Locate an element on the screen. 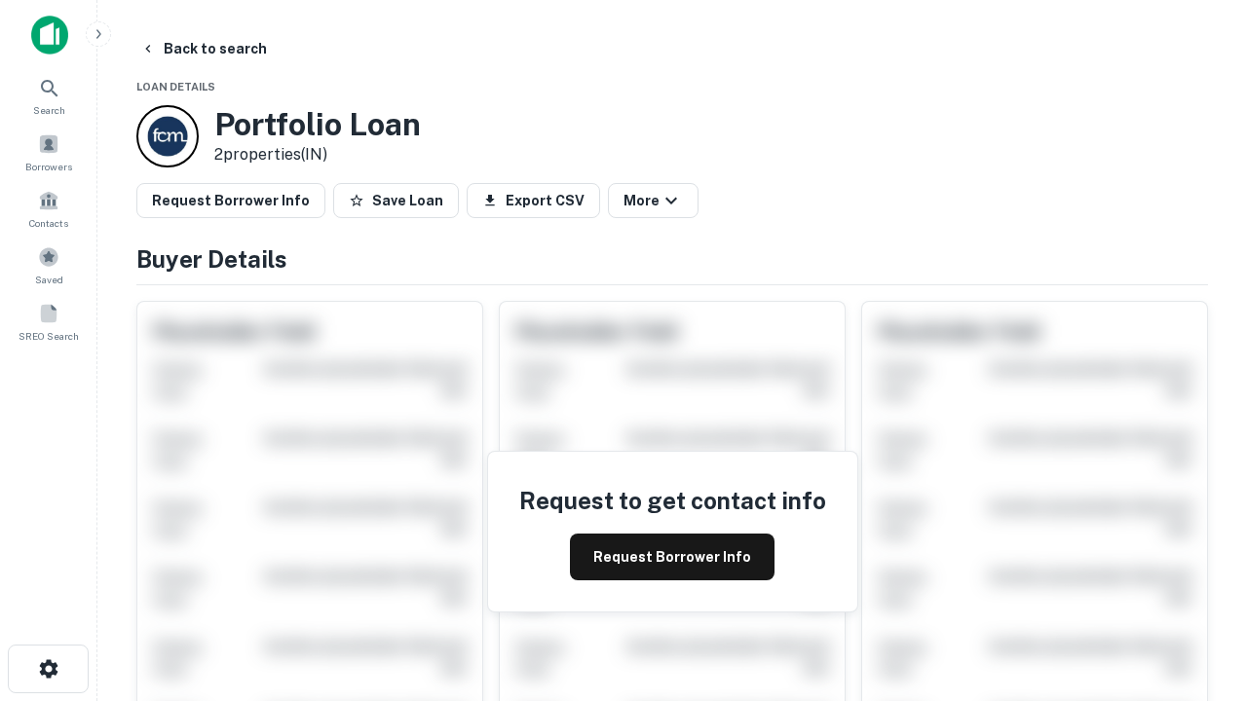 The width and height of the screenshot is (1247, 701). button: More is located at coordinates (652, 201).